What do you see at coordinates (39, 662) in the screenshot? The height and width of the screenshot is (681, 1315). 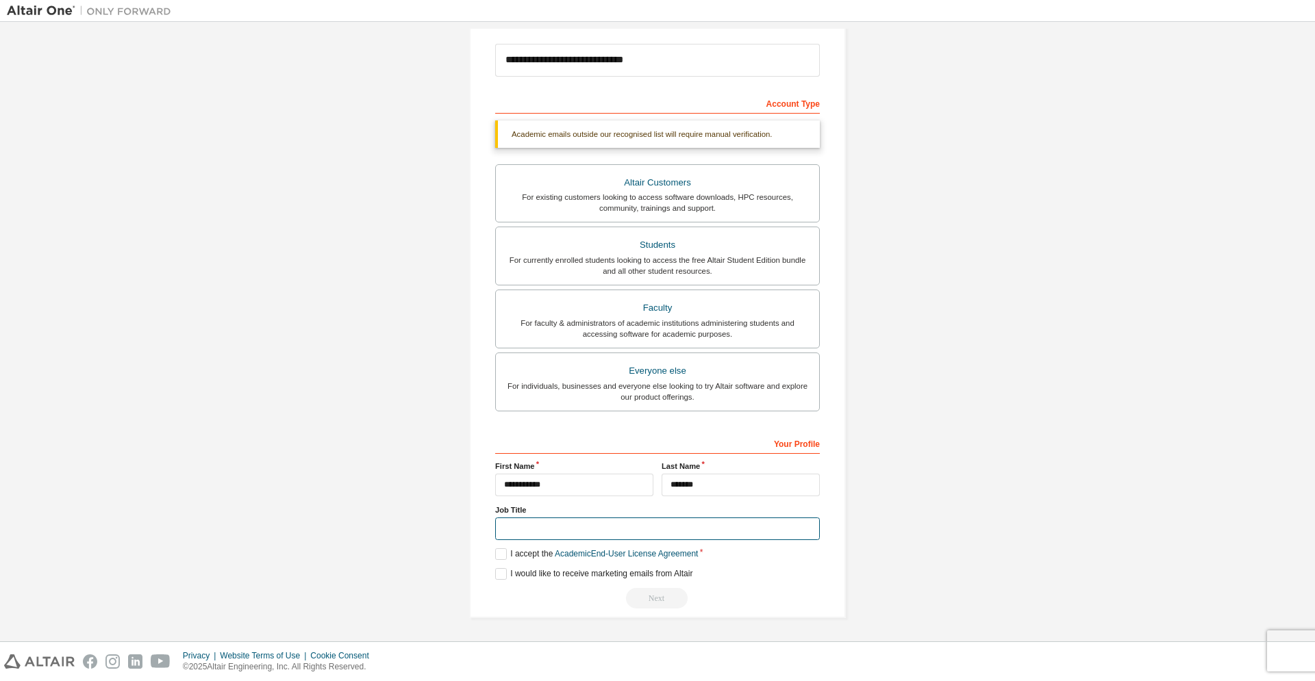 I see `img: altair_logo.svg` at bounding box center [39, 662].